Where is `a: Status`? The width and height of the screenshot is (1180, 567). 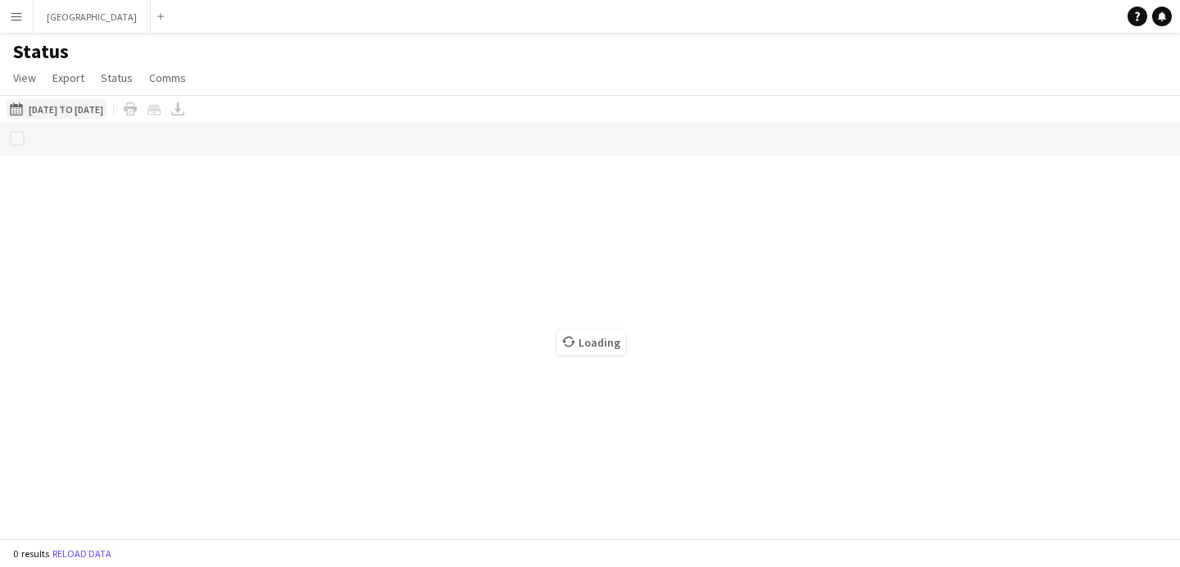 a: Status is located at coordinates (116, 78).